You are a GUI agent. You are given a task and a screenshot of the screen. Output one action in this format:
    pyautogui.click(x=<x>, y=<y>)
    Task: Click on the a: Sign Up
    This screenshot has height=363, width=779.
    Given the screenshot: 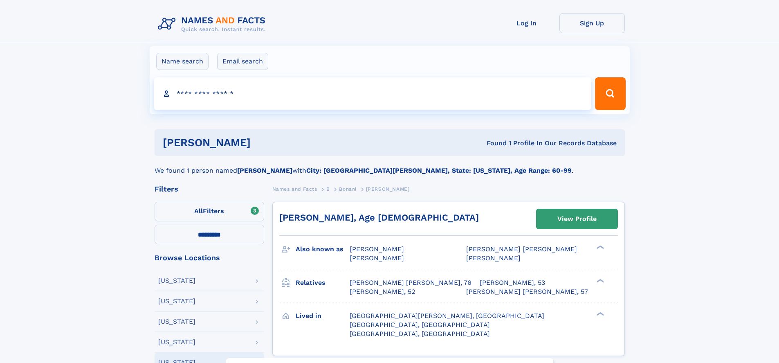 What is the action you would take?
    pyautogui.click(x=592, y=23)
    